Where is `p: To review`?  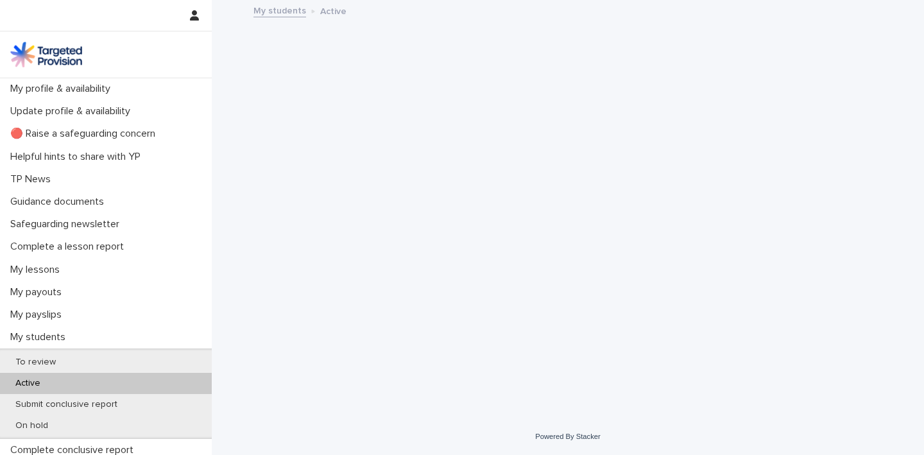
p: To review is located at coordinates (35, 362).